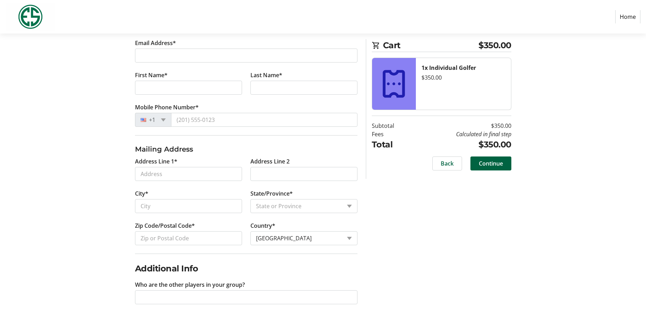 This screenshot has height=321, width=646. What do you see at coordinates (151, 75) in the screenshot?
I see `label: First Name*` at bounding box center [151, 75].